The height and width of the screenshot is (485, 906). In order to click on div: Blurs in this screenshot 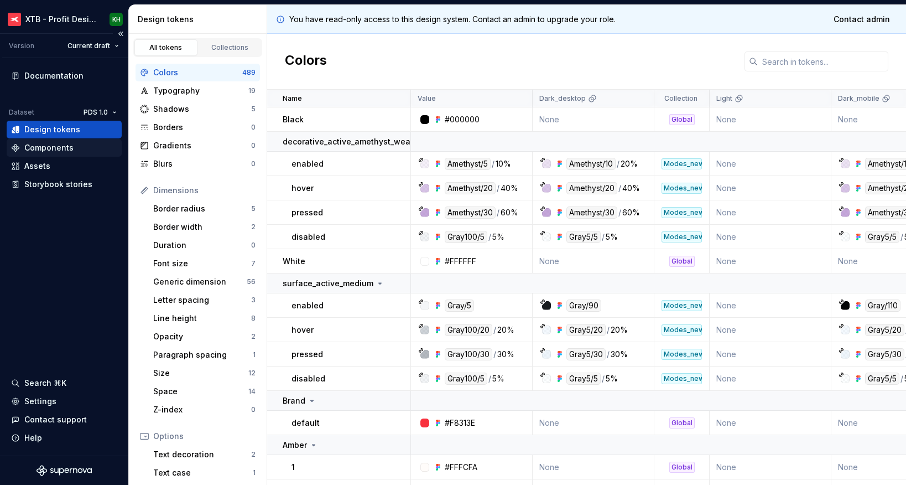, I will do `click(202, 164)`.